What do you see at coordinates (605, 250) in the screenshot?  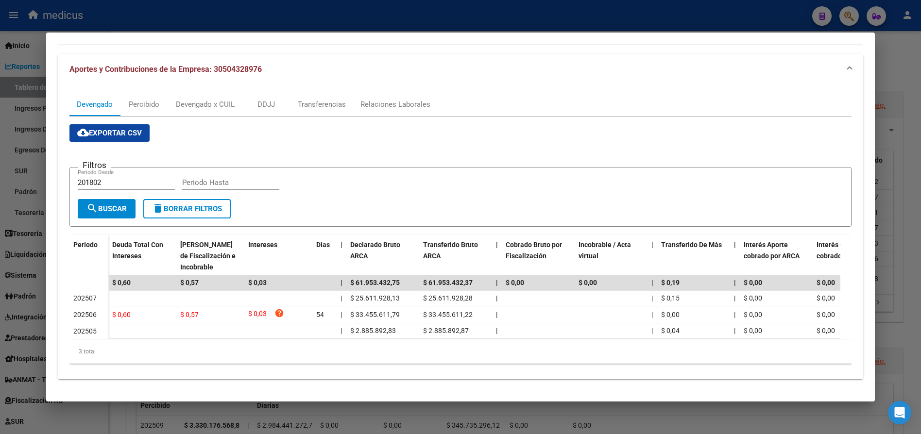 I see `span: Incobrable / Acta virtual` at bounding box center [605, 250].